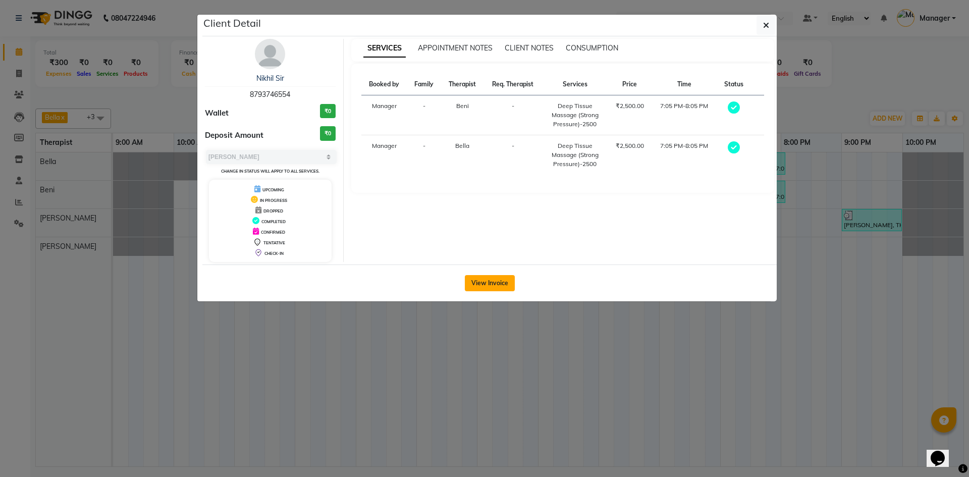 This screenshot has height=477, width=969. Describe the element at coordinates (592, 48) in the screenshot. I see `span: CONSUMPTION` at that location.